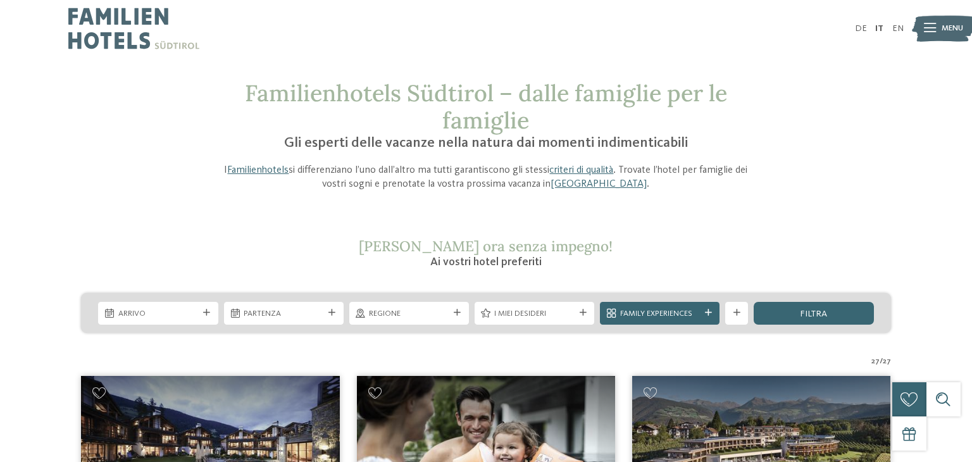  I want to click on span: Regione, so click(409, 314).